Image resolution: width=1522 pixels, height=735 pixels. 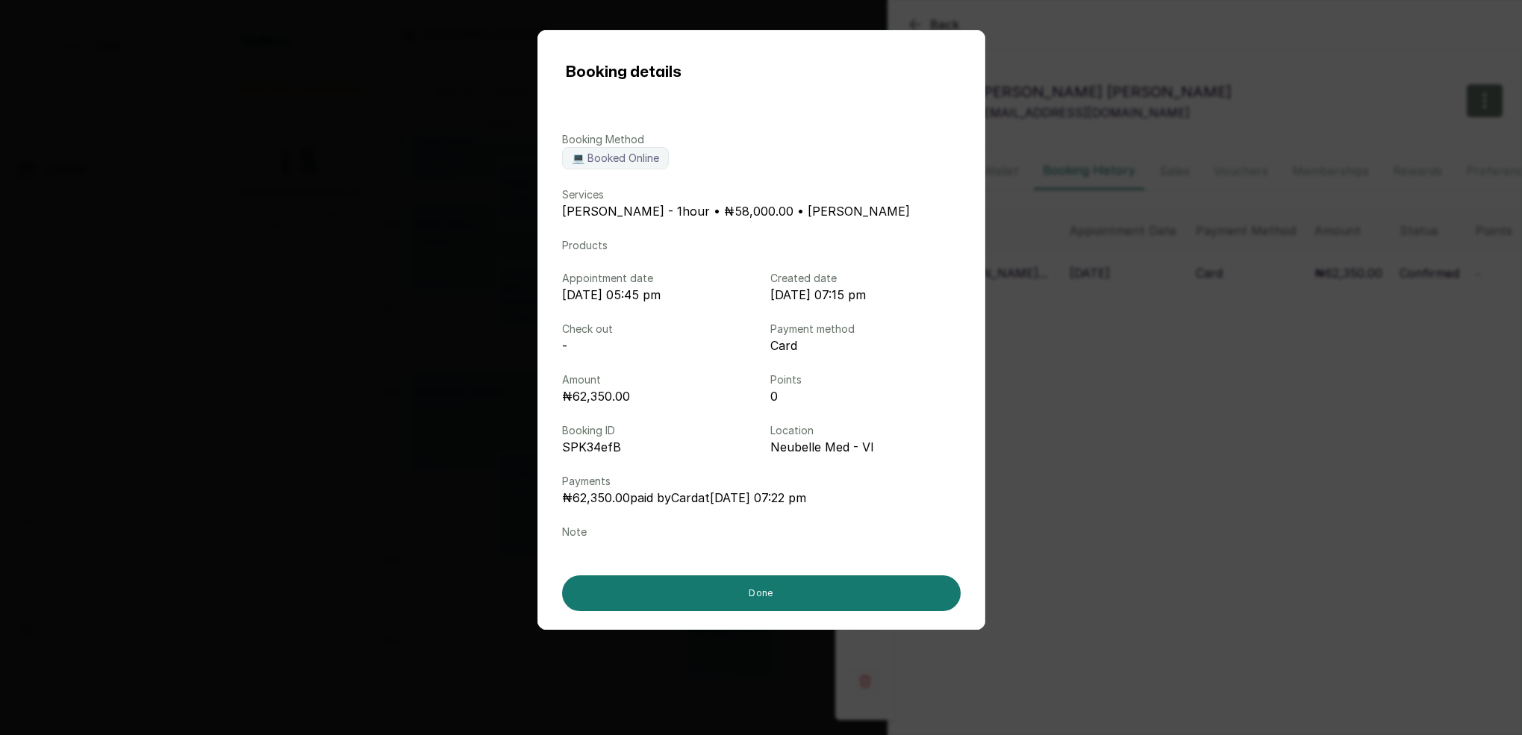 I want to click on p: Appointment date, so click(x=657, y=278).